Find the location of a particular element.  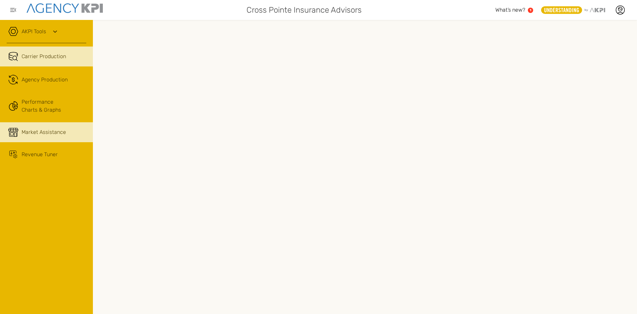

span: What’s new? is located at coordinates (510, 10).